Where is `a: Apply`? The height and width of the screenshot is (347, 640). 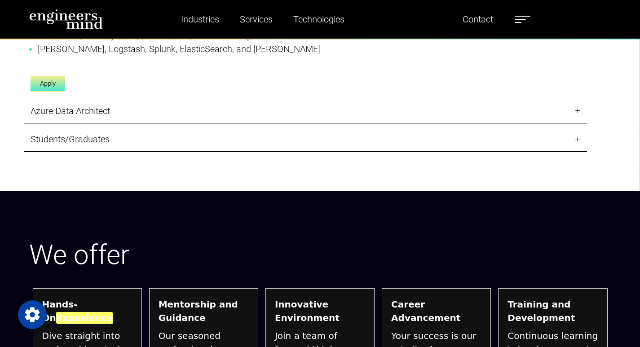 a: Apply is located at coordinates (48, 84).